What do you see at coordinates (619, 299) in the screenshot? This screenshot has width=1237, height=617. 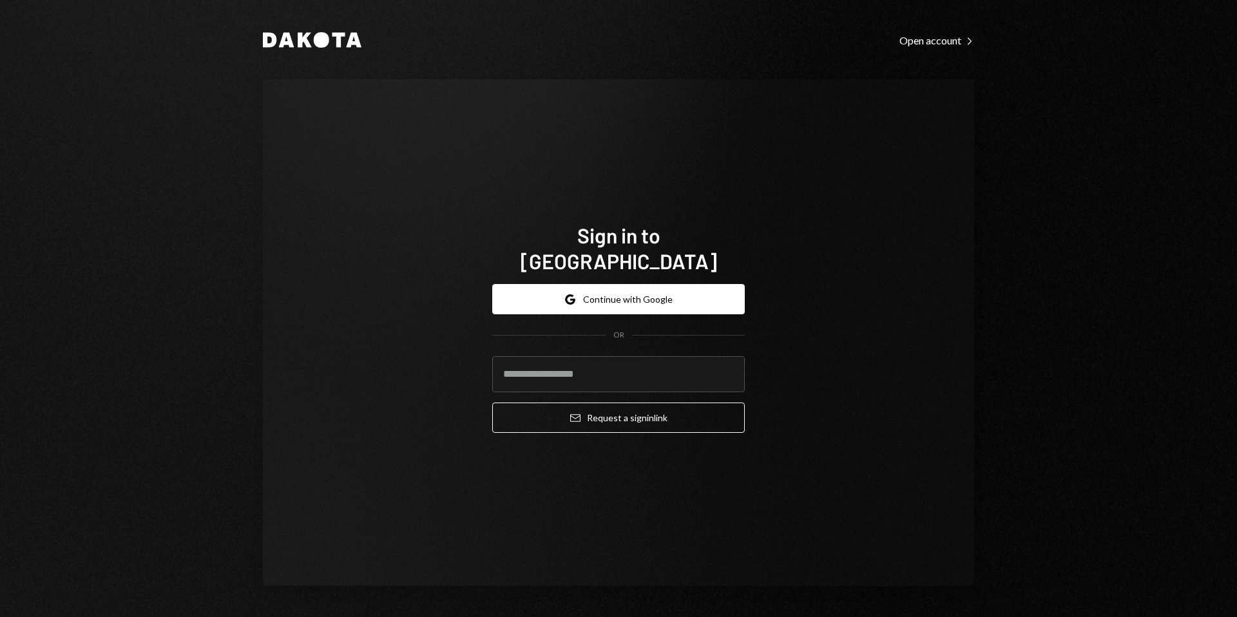 I see `button: Continue with Google` at bounding box center [619, 299].